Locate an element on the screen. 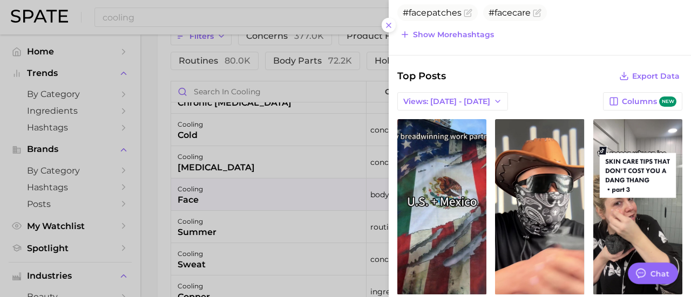  button: Export Data is located at coordinates (649, 76).